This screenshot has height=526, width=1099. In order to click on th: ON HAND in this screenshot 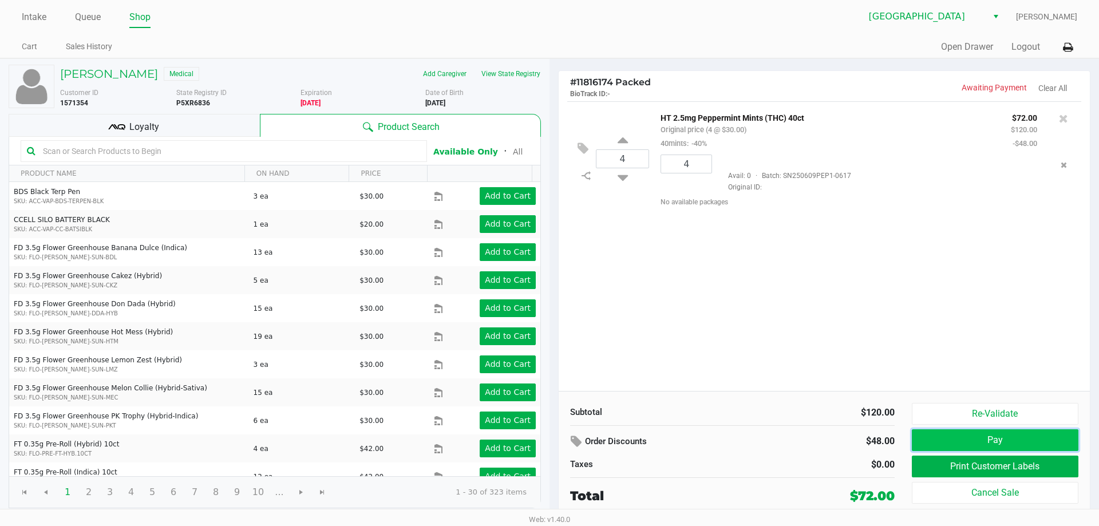, I will do `click(297, 173)`.